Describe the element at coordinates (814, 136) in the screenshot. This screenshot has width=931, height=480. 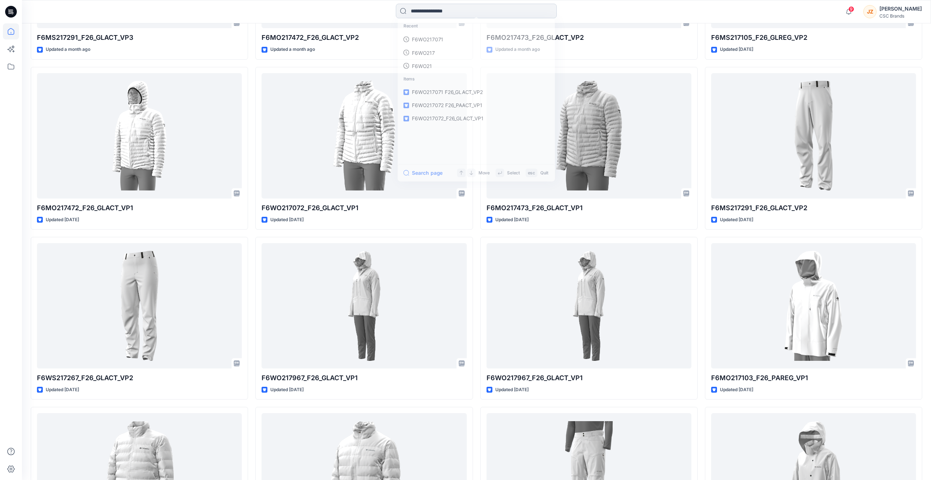
I see `a: F6MS217291_F26_GLACT_VP2` at that location.